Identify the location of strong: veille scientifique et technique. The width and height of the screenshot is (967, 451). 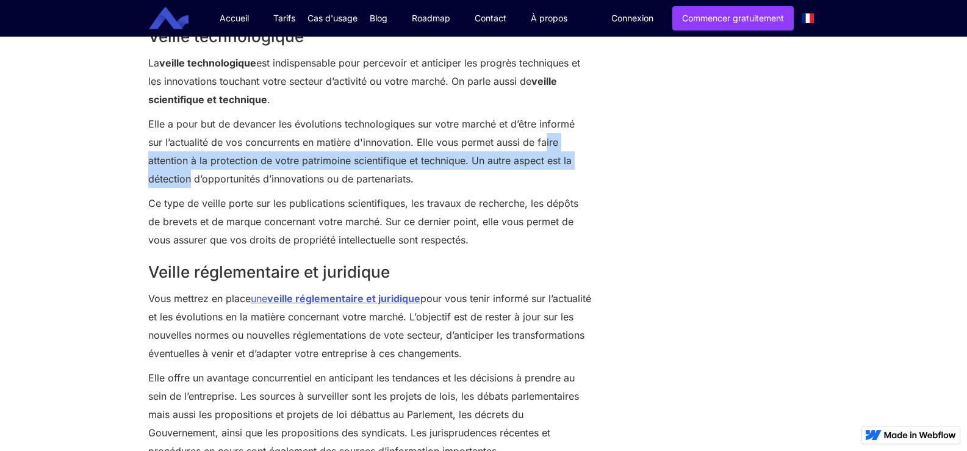
(353, 90).